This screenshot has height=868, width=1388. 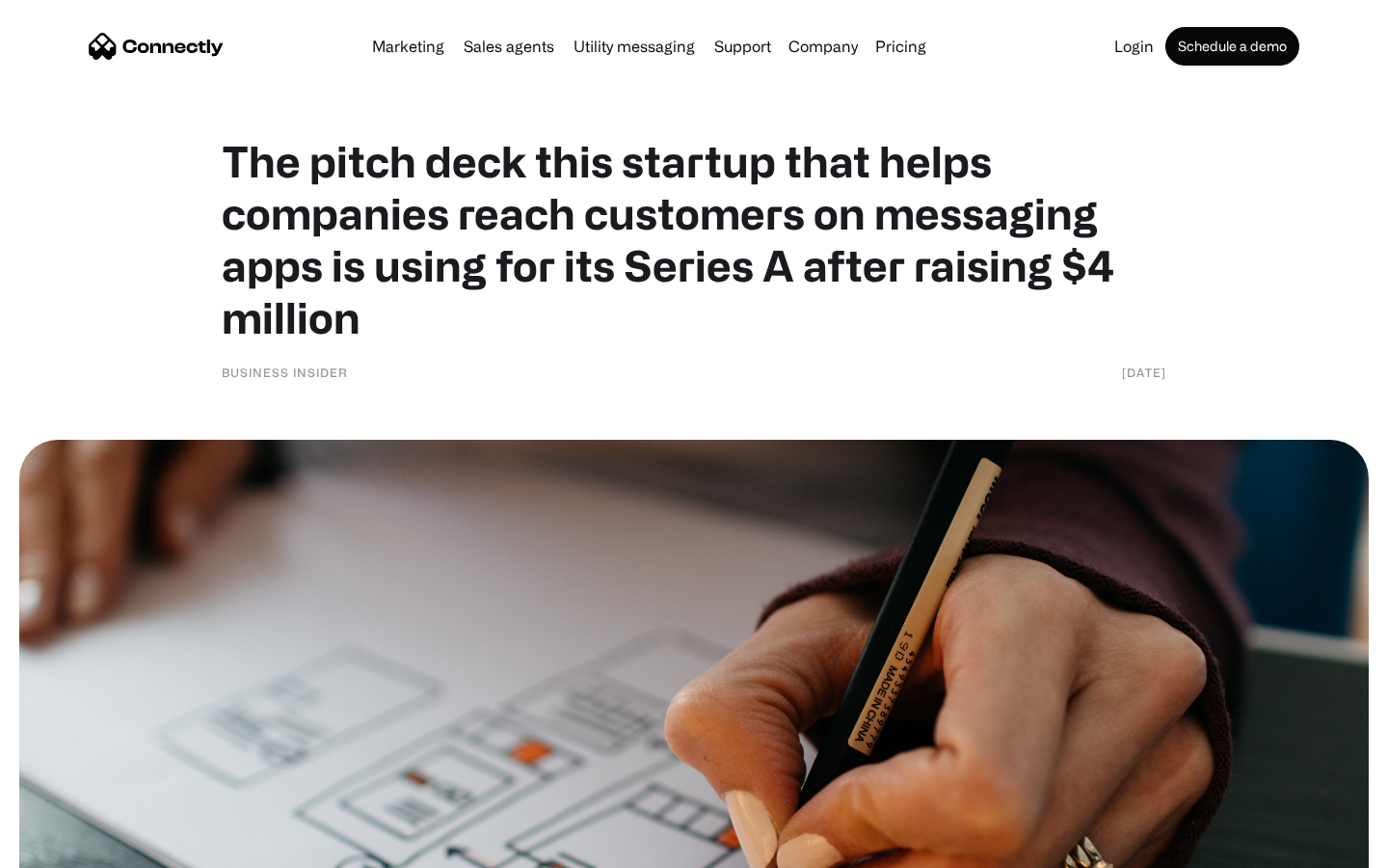 What do you see at coordinates (823, 46) in the screenshot?
I see `div: Company` at bounding box center [823, 46].